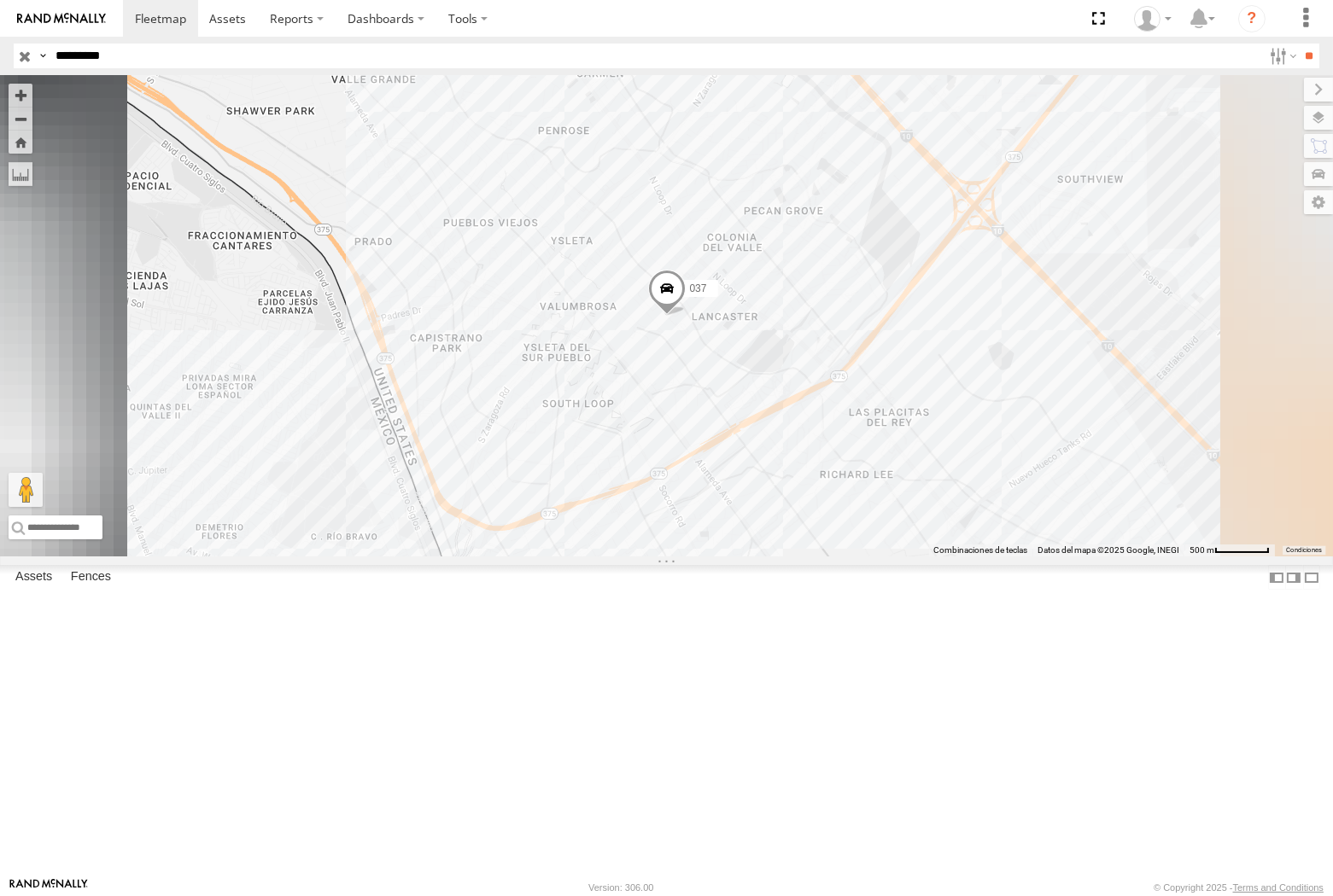  I want to click on img: rand-logo.svg, so click(61, 19).